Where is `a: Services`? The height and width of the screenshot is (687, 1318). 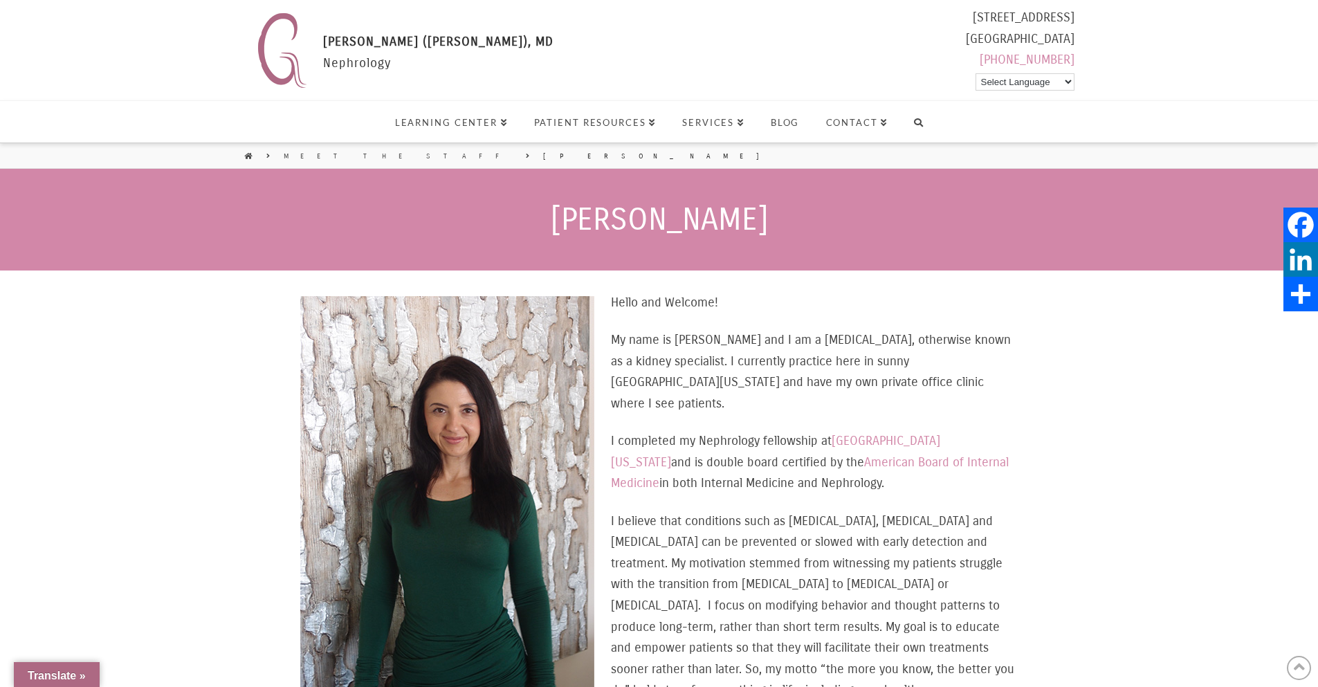
a: Services is located at coordinates (712, 122).